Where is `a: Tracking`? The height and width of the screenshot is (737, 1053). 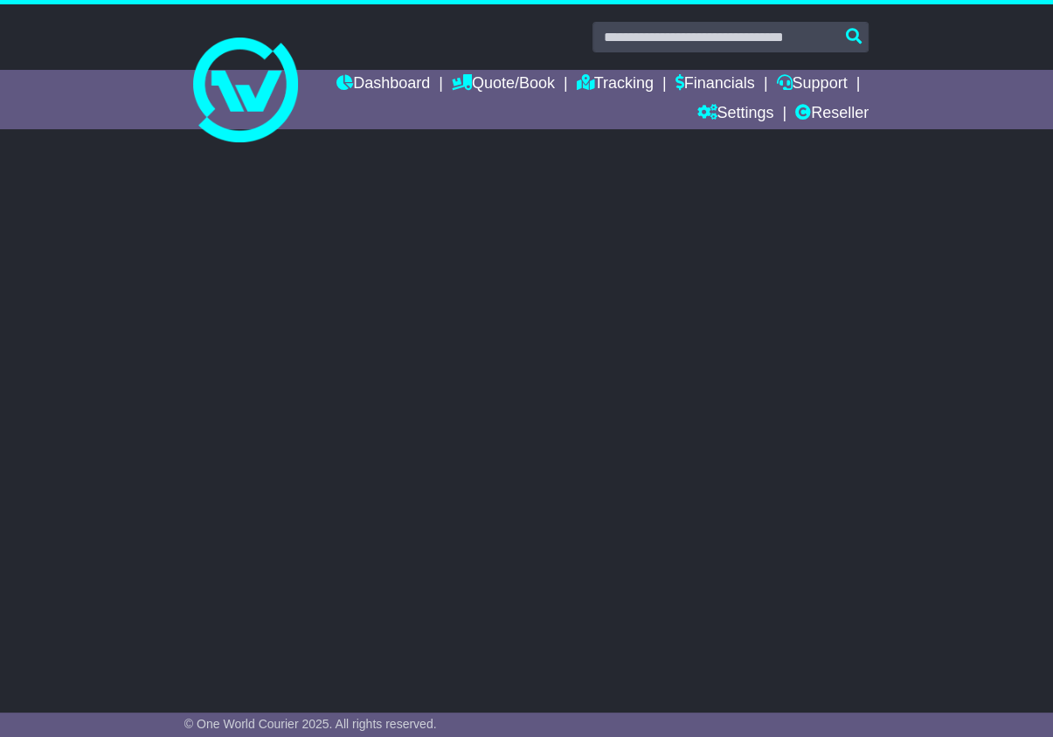 a: Tracking is located at coordinates (615, 85).